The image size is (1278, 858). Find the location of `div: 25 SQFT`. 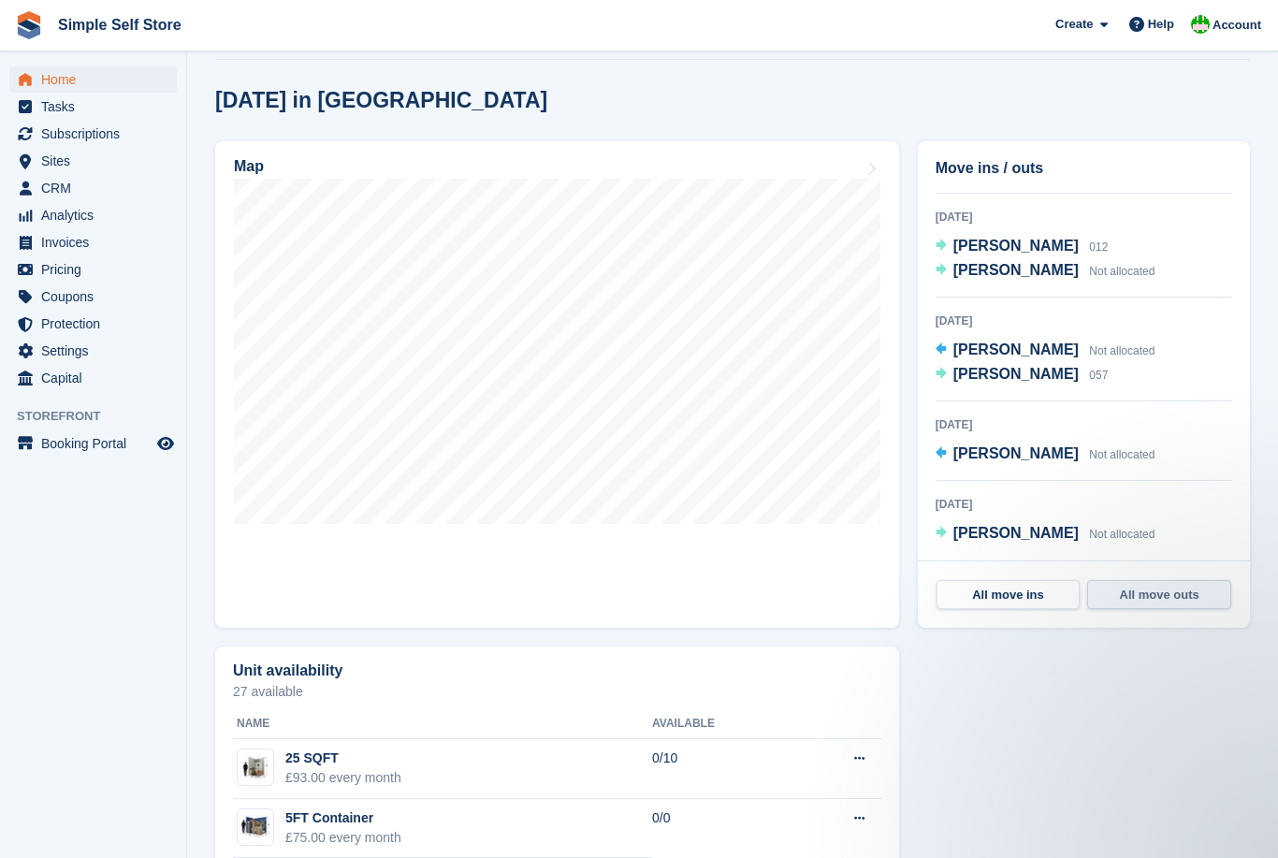

div: 25 SQFT is located at coordinates (343, 758).